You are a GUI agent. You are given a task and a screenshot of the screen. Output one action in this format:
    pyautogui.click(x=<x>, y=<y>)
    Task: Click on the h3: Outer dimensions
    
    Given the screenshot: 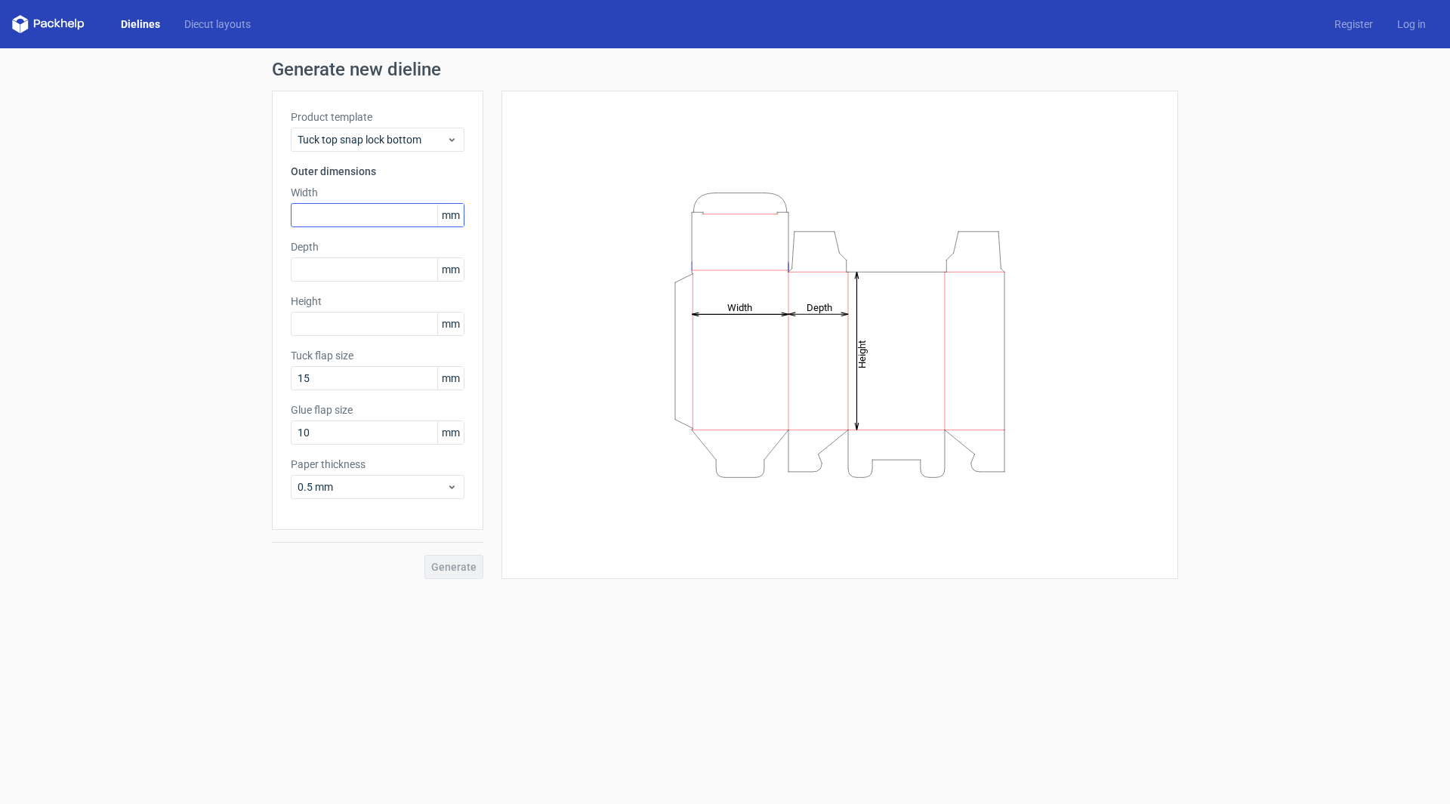 What is the action you would take?
    pyautogui.click(x=378, y=171)
    